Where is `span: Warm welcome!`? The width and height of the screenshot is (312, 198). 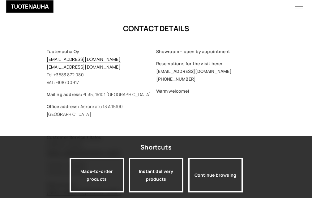
span: Warm welcome! is located at coordinates (173, 91).